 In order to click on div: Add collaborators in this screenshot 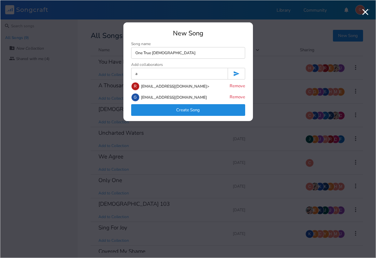, I will do `click(147, 64)`.